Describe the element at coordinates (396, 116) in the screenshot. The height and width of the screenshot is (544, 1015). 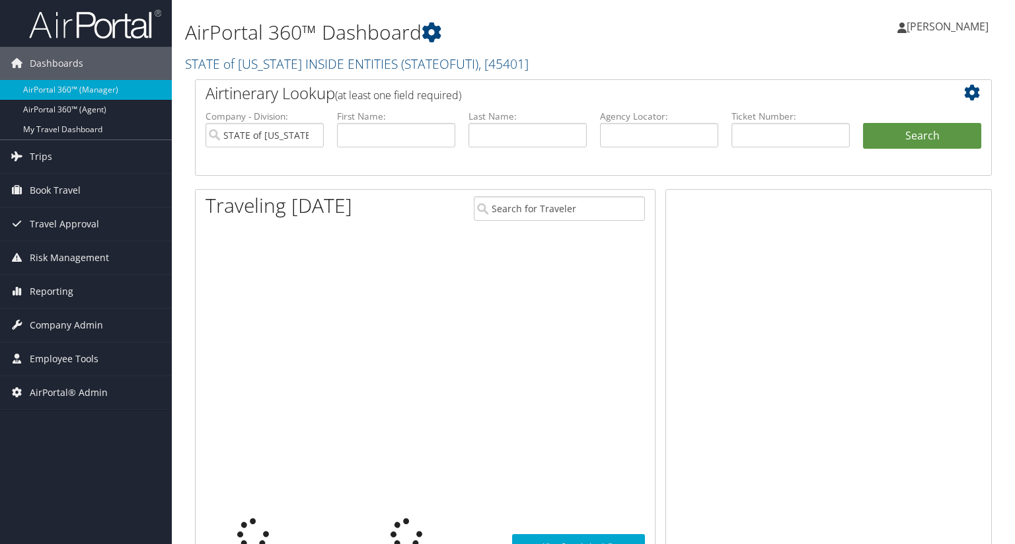
I see `label: First Name:` at that location.